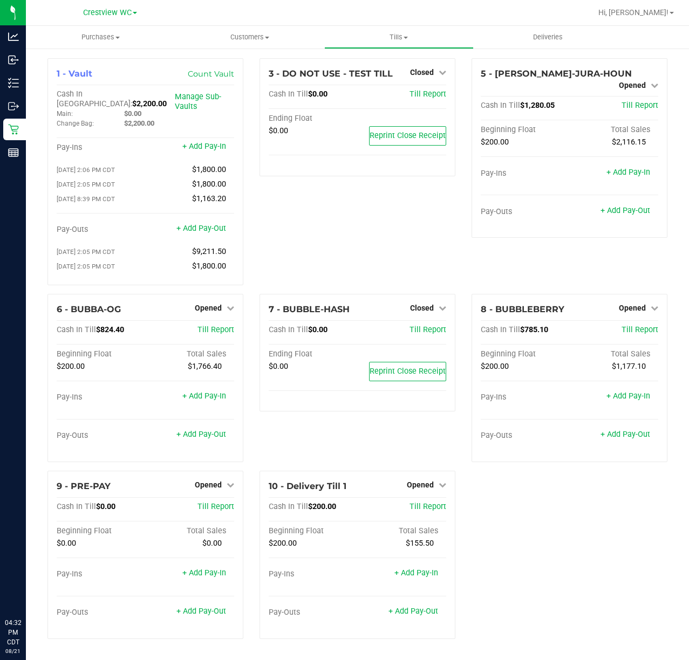 The width and height of the screenshot is (689, 660). Describe the element at coordinates (407, 371) in the screenshot. I see `button: Reprint Close Receipt` at that location.